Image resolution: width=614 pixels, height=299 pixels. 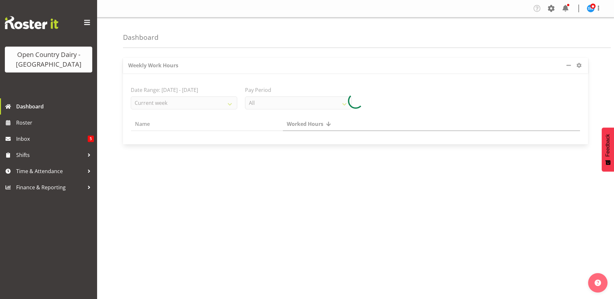 What do you see at coordinates (50, 155) in the screenshot?
I see `span: Shifts` at bounding box center [50, 155].